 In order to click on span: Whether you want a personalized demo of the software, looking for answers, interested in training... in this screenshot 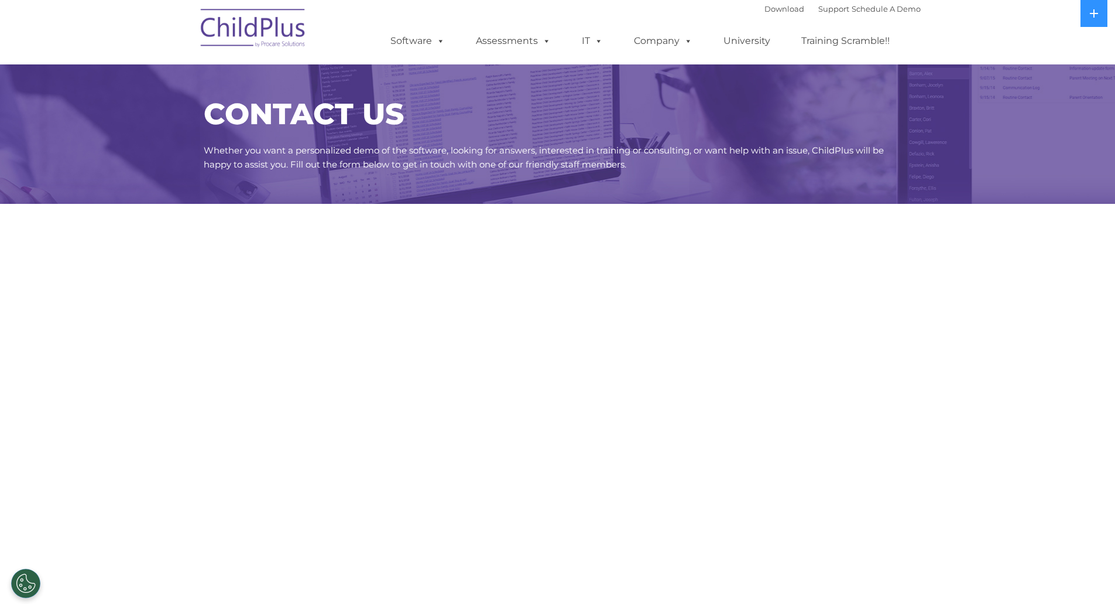, I will do `click(544, 157)`.